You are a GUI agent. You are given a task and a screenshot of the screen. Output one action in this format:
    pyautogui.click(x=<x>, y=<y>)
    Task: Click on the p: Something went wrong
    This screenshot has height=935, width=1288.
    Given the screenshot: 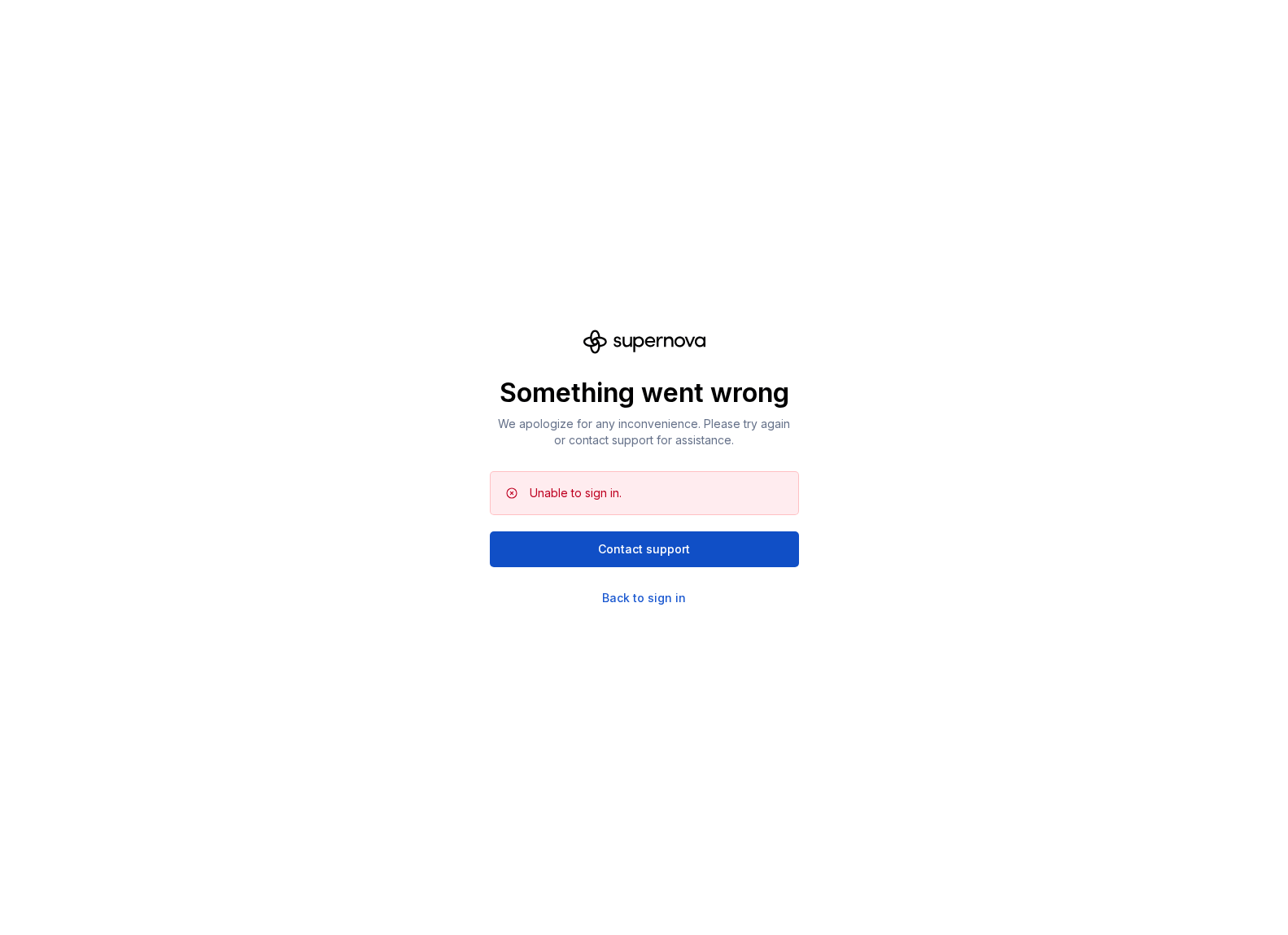 What is the action you would take?
    pyautogui.click(x=644, y=393)
    